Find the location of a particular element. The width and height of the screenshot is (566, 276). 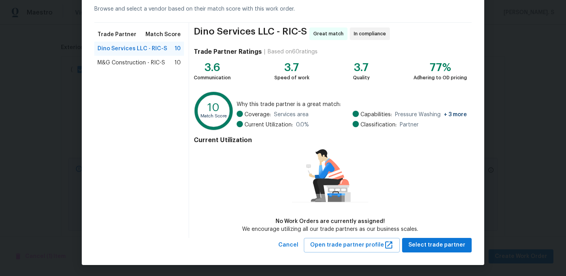

span: Cancel is located at coordinates (288, 245).